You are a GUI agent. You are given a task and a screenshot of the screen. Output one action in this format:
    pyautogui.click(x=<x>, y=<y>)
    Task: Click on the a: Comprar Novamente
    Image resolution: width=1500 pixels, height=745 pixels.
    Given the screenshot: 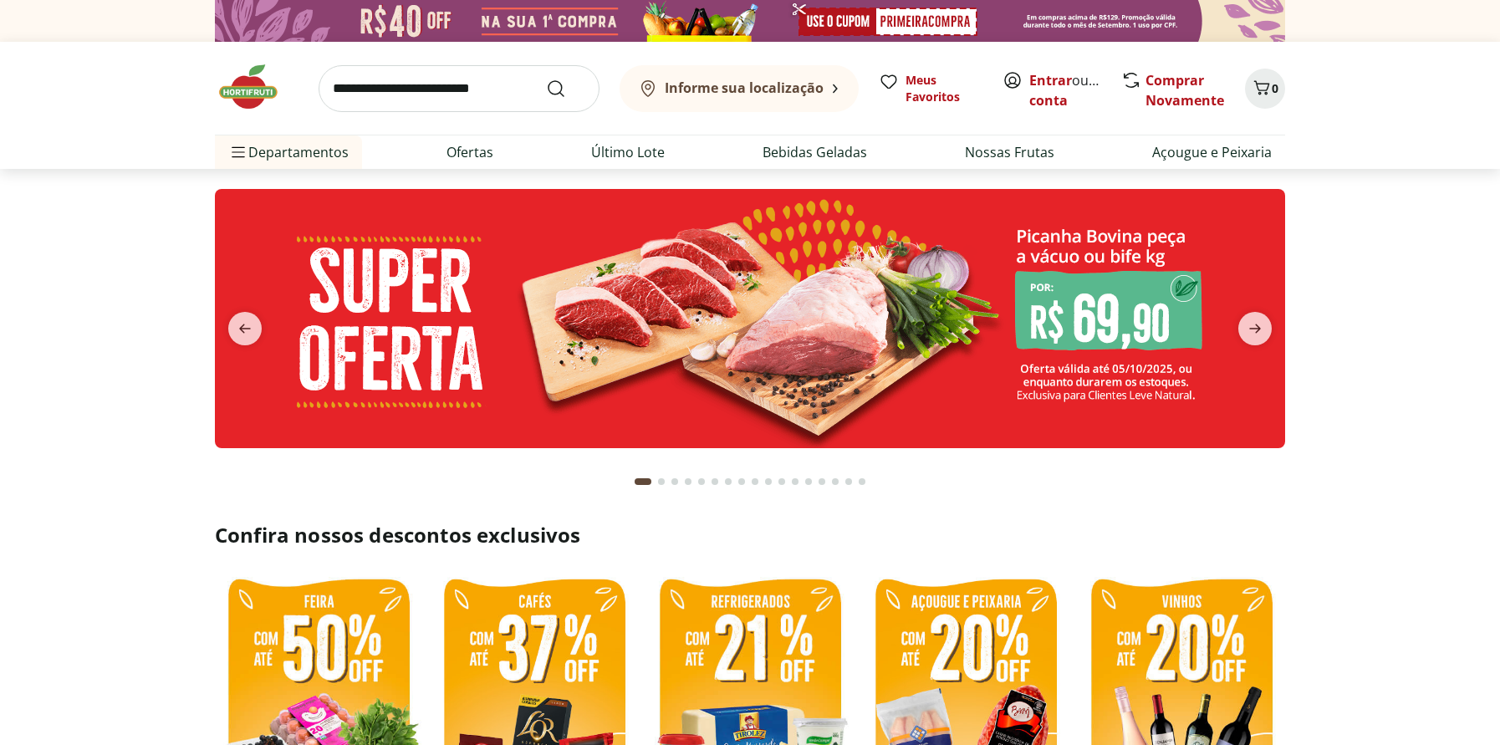 What is the action you would take?
    pyautogui.click(x=1184, y=90)
    